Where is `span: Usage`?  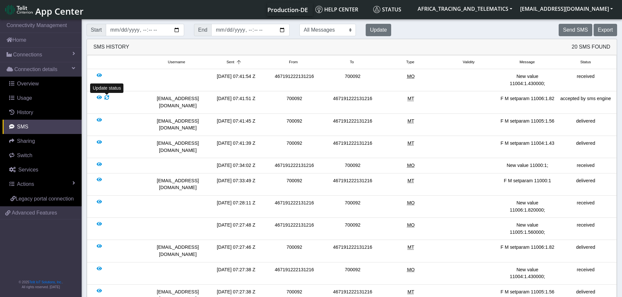
span: Usage is located at coordinates (24, 98).